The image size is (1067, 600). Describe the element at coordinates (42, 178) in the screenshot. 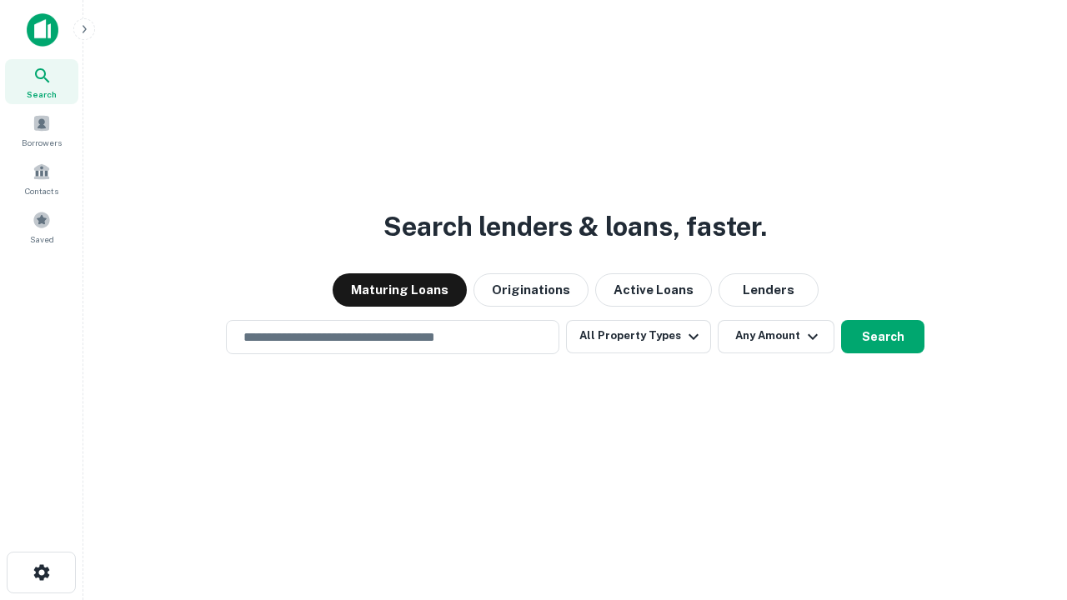

I see `a: Contacts` at that location.